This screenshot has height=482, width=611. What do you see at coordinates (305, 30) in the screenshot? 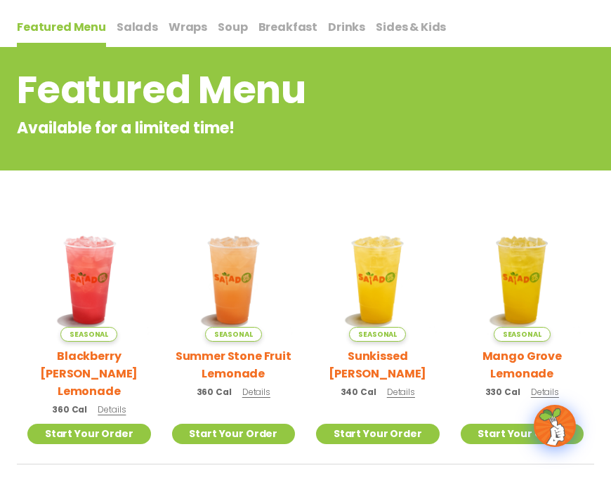
I see `div: Tabbed content` at bounding box center [305, 30].